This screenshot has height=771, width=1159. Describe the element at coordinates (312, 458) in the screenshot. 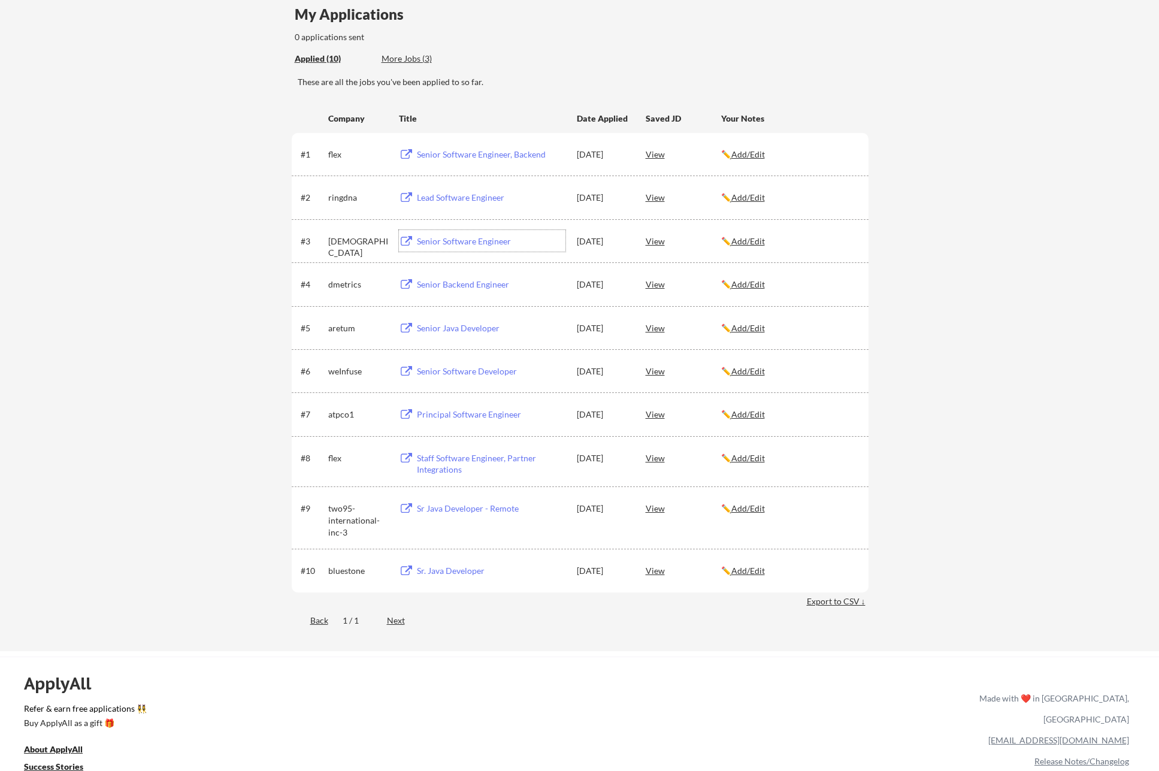

I see `div: #8` at that location.